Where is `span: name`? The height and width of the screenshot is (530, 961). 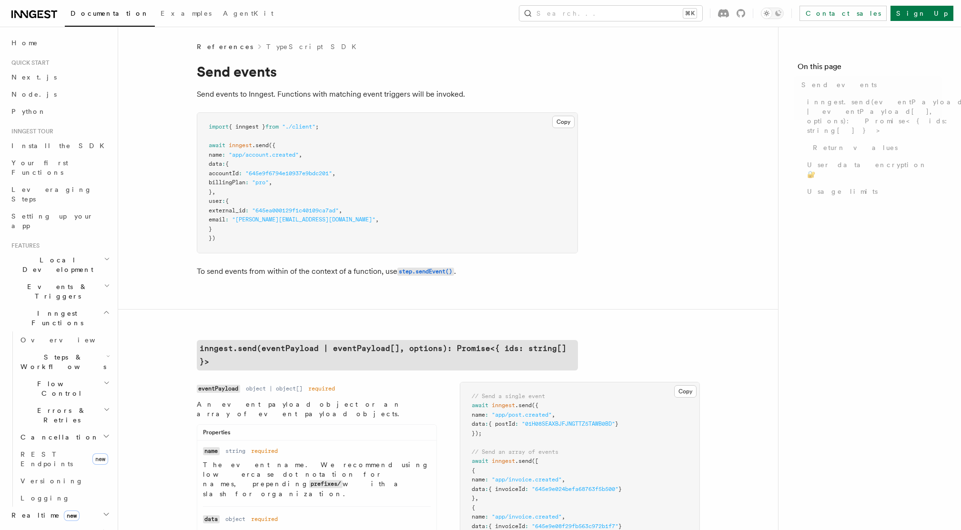
span: name is located at coordinates (478, 517).